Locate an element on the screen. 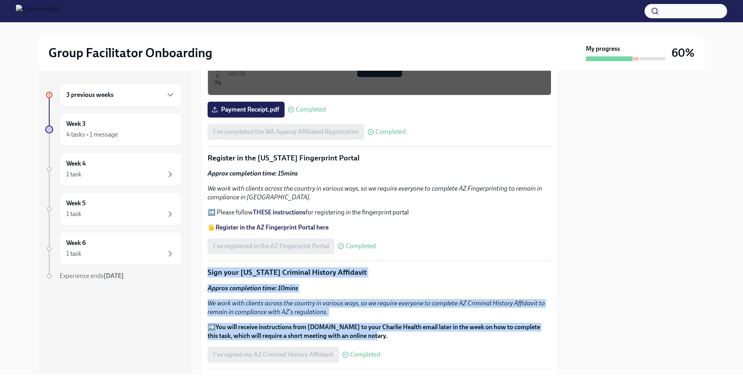  strong: Approx completion time: 10mins is located at coordinates (253, 288).